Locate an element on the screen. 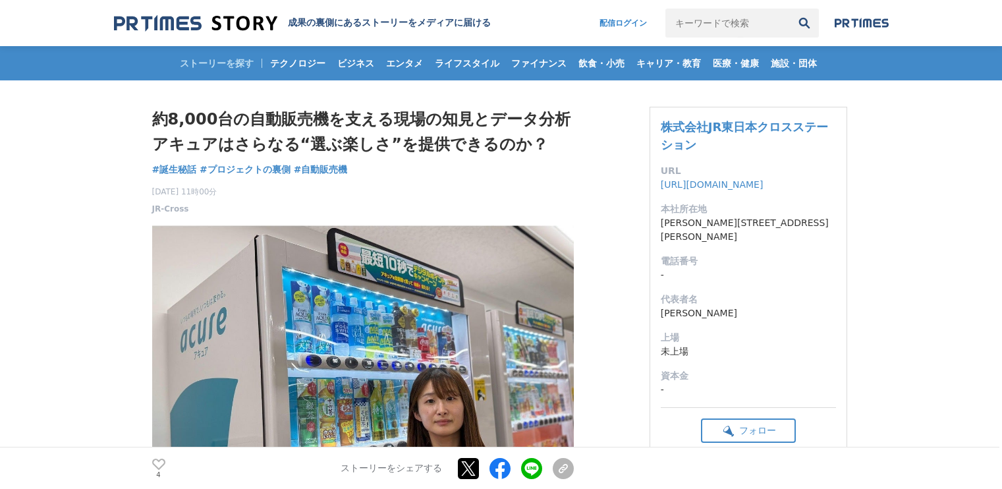  dt: 代表者名 is located at coordinates (749, 299).